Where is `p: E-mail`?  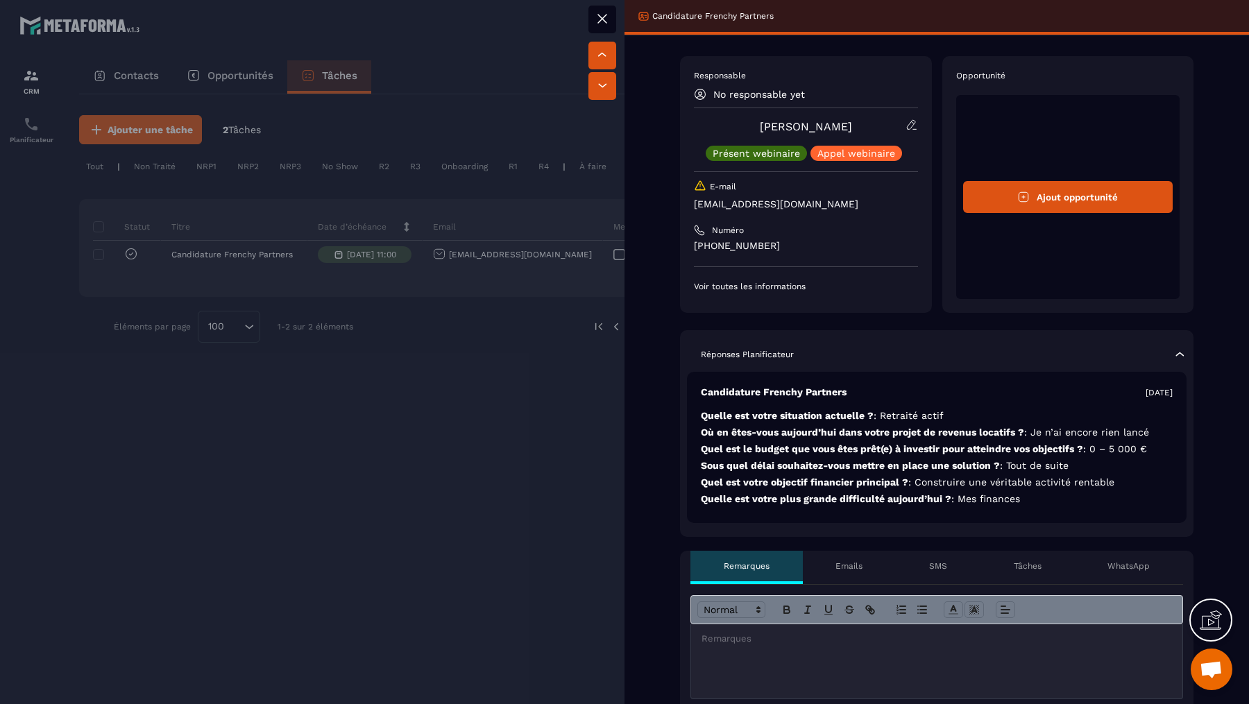 p: E-mail is located at coordinates (723, 187).